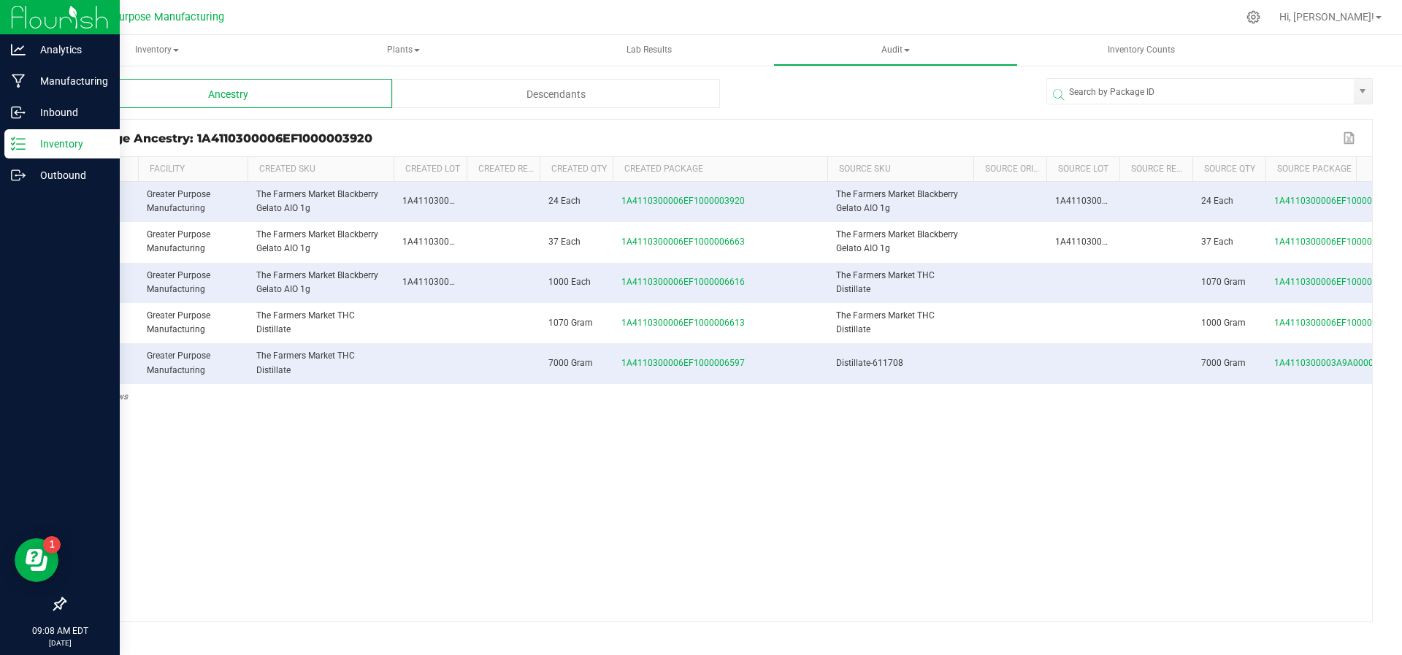 This screenshot has width=1402, height=655. I want to click on div: Descendants, so click(556, 93).